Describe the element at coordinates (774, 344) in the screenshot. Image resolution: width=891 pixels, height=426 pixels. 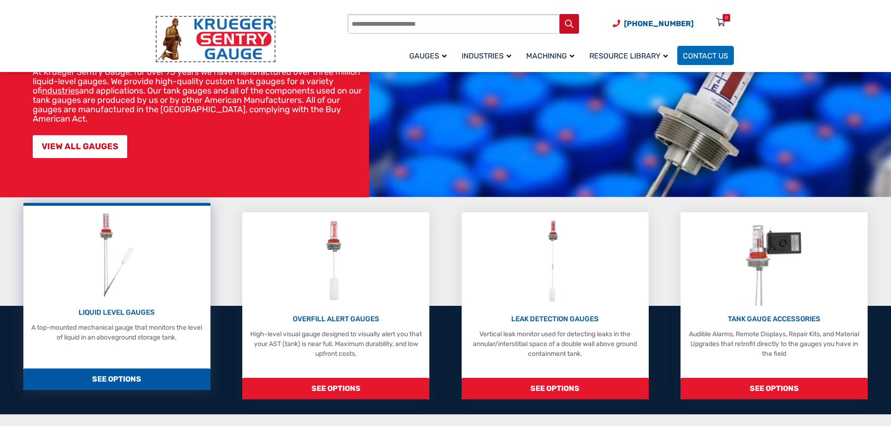
I see `p: Audible Alarms, Remote Displays, Repair Kits, and Material Upgrades that retrofit directly to the...` at that location.